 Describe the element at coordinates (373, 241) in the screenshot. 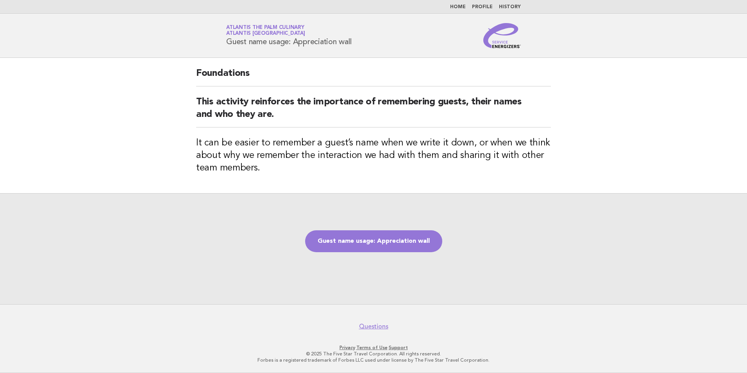

I see `a: Guest name usage: Appreciation wall` at that location.